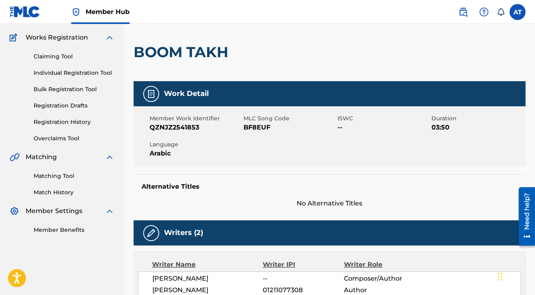 This screenshot has height=295, width=535. I want to click on div: Chat Widget, so click(515, 276).